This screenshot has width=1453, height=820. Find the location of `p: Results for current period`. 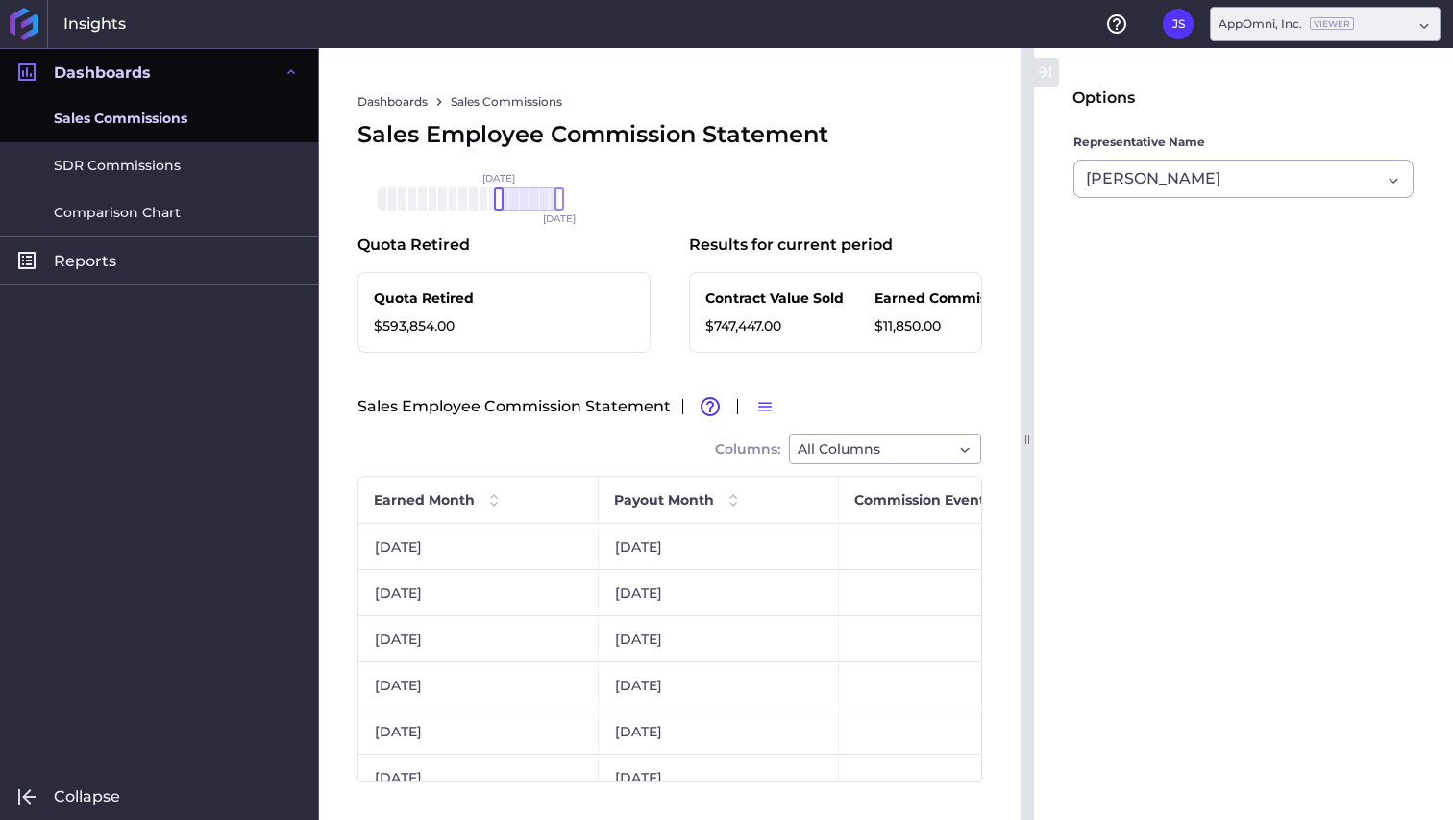

p: Results for current period is located at coordinates (791, 245).